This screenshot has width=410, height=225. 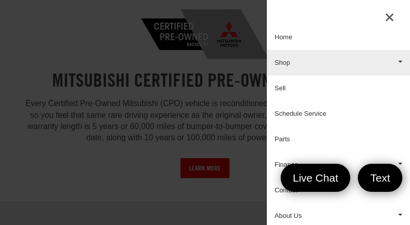 I want to click on a: Parts: Opens in a new tab, so click(x=338, y=139).